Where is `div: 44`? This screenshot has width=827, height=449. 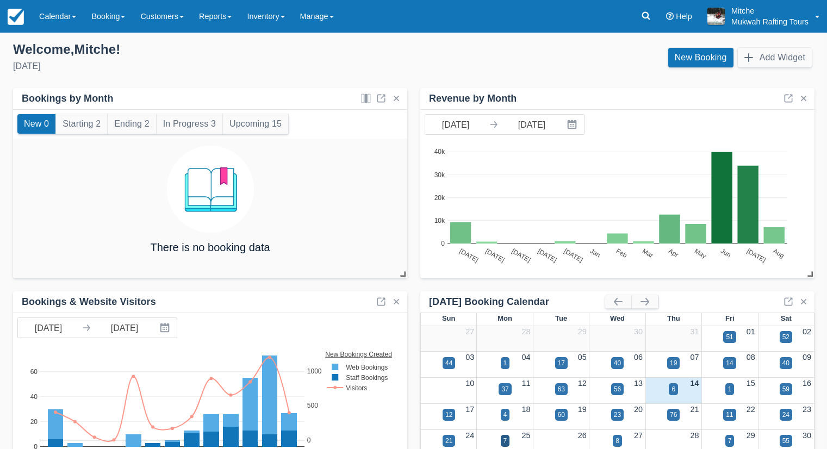 div: 44 is located at coordinates (449, 363).